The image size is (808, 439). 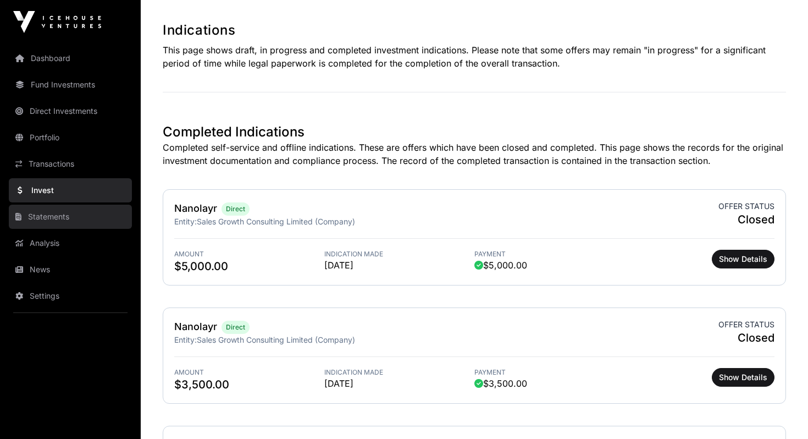 I want to click on a: Analysis, so click(x=70, y=243).